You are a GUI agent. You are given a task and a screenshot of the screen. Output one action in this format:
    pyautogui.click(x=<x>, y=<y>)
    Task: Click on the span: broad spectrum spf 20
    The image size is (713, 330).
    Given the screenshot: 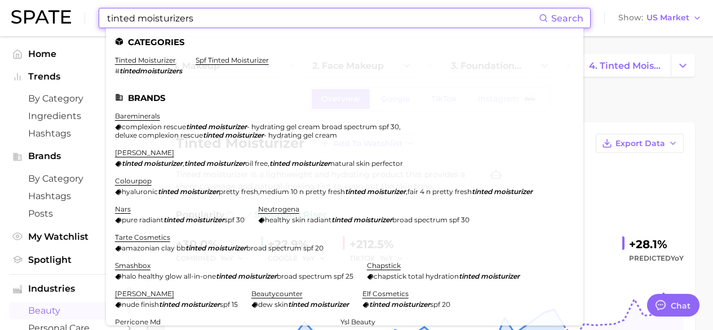 What is the action you would take?
    pyautogui.click(x=285, y=247)
    